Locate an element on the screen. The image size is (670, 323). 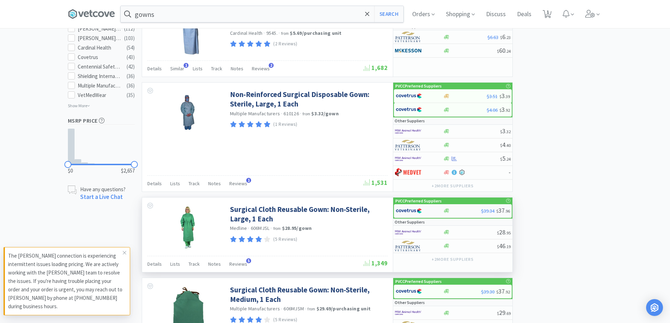
img: bdd3c0f4347043b9a893056ed883a29a_120.png is located at coordinates (408, 173).